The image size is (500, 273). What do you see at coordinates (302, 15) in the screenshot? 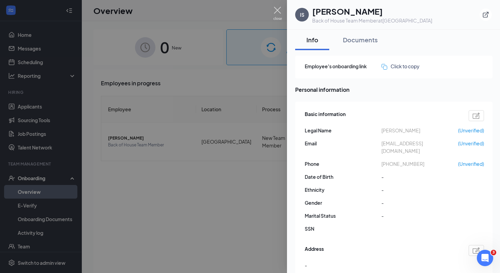
I see `div: IS` at bounding box center [302, 15].